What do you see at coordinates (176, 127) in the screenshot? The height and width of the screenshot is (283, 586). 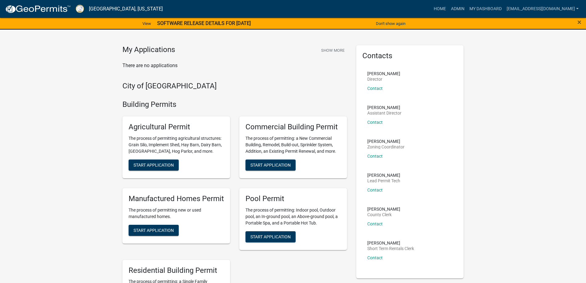 I see `h5: Agricultural Permit` at bounding box center [176, 127].